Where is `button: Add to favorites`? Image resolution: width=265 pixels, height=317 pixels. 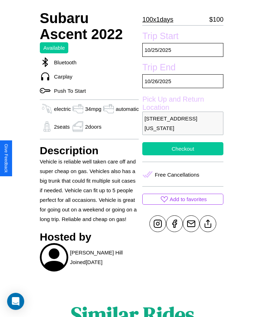 button: Add to favorites is located at coordinates (183, 199).